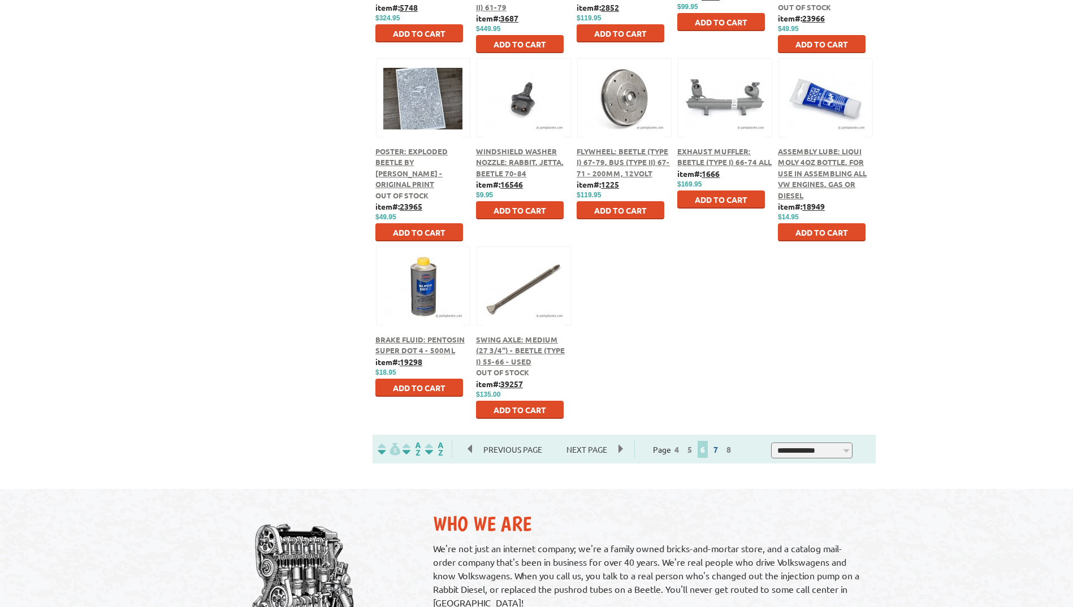 The width and height of the screenshot is (1073, 607). I want to click on div: Page, so click(694, 449).